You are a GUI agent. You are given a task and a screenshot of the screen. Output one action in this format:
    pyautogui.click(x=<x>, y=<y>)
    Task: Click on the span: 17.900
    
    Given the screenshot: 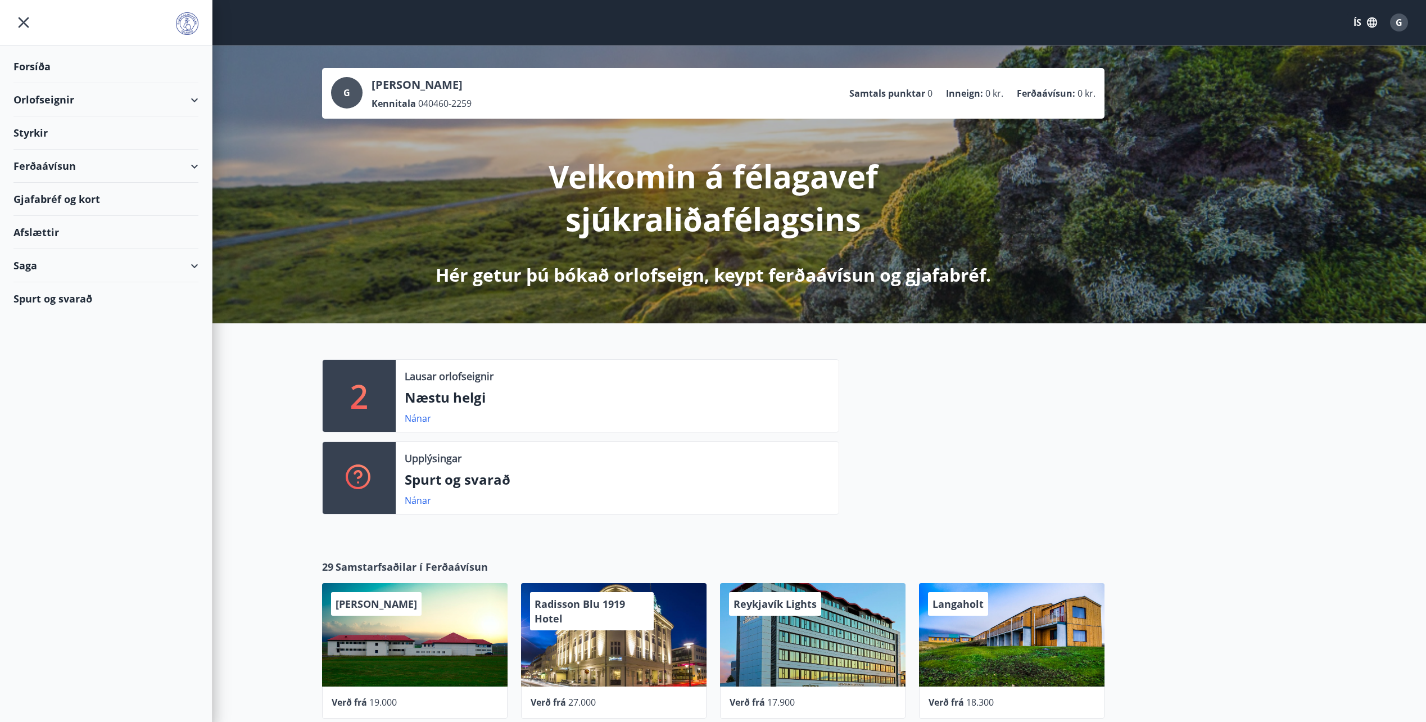 What is the action you would take?
    pyautogui.click(x=781, y=702)
    